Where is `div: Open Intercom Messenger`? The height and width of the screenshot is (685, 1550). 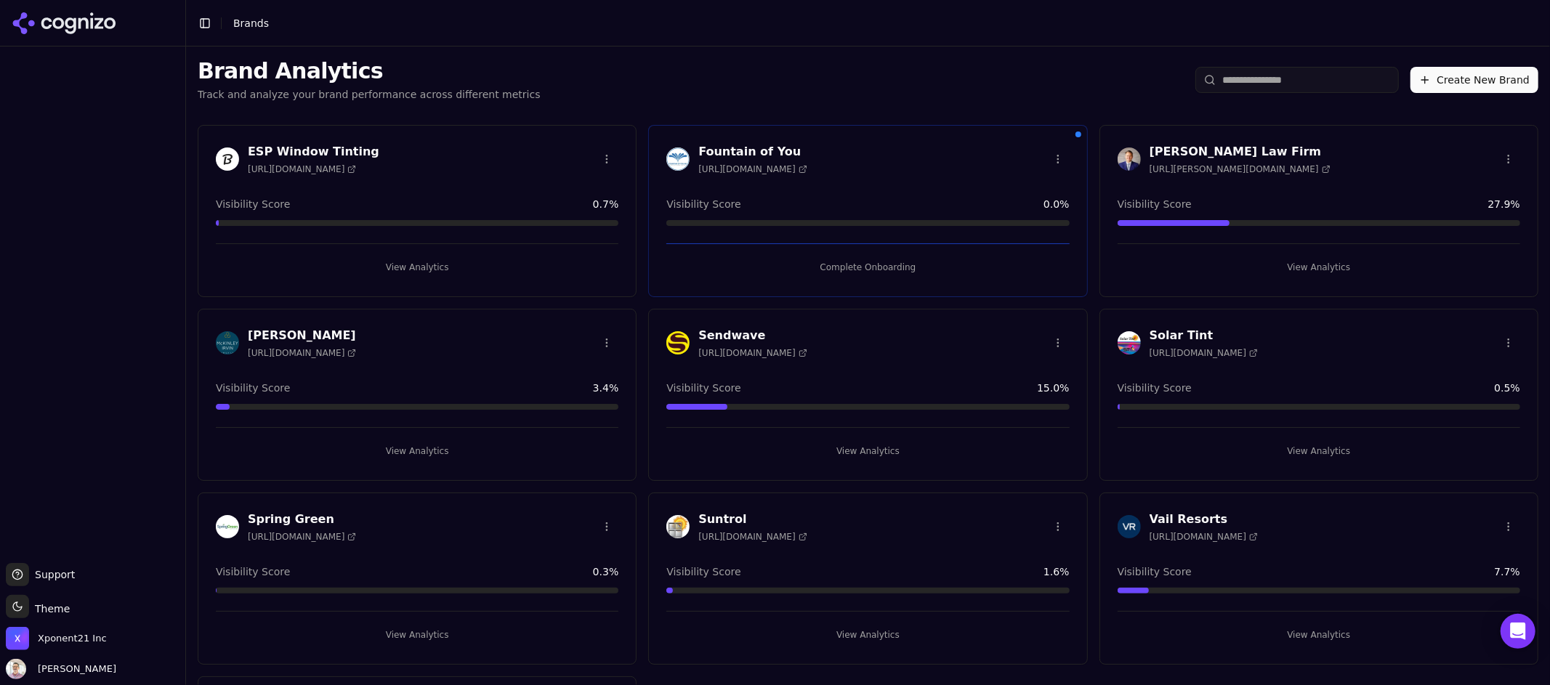
div: Open Intercom Messenger is located at coordinates (1518, 632).